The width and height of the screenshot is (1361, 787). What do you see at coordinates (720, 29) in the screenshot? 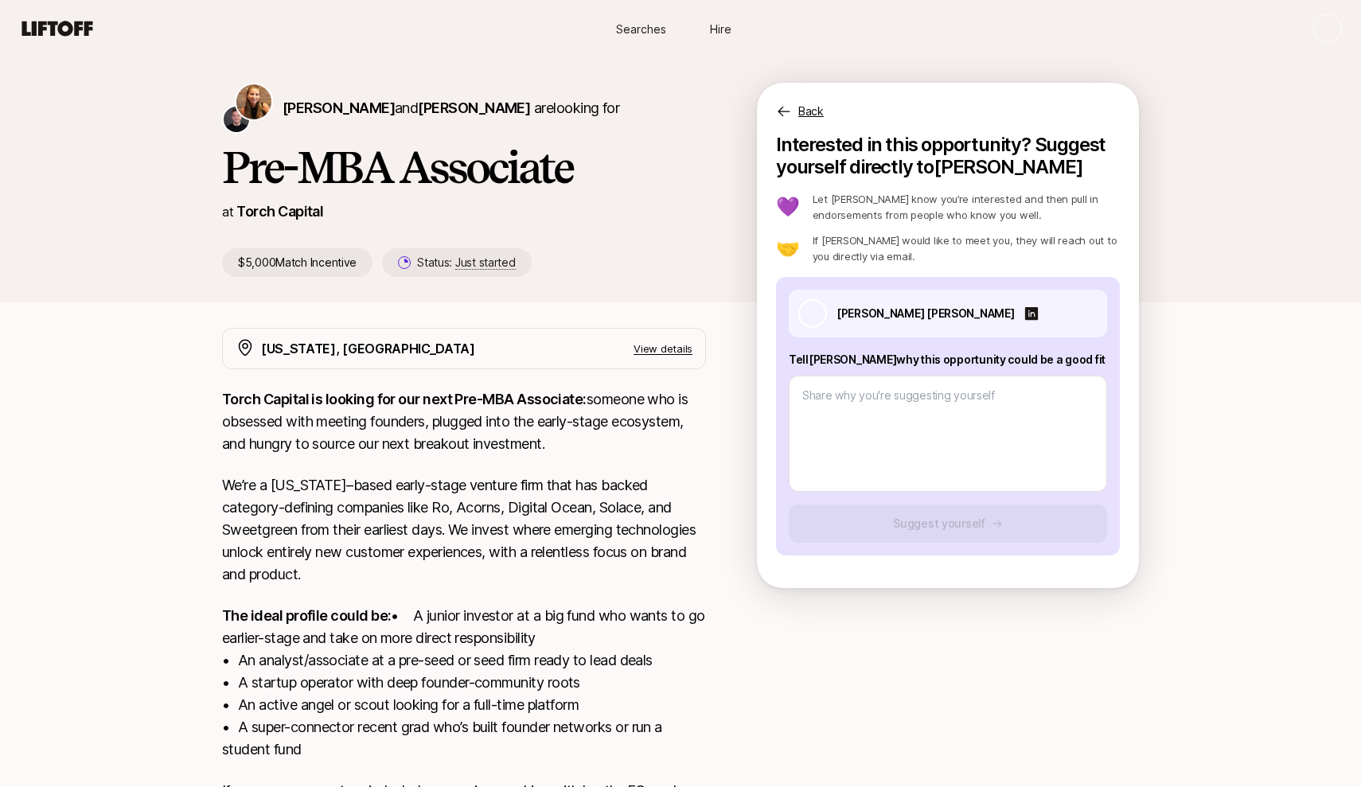
I see `span: Hire` at bounding box center [720, 29].